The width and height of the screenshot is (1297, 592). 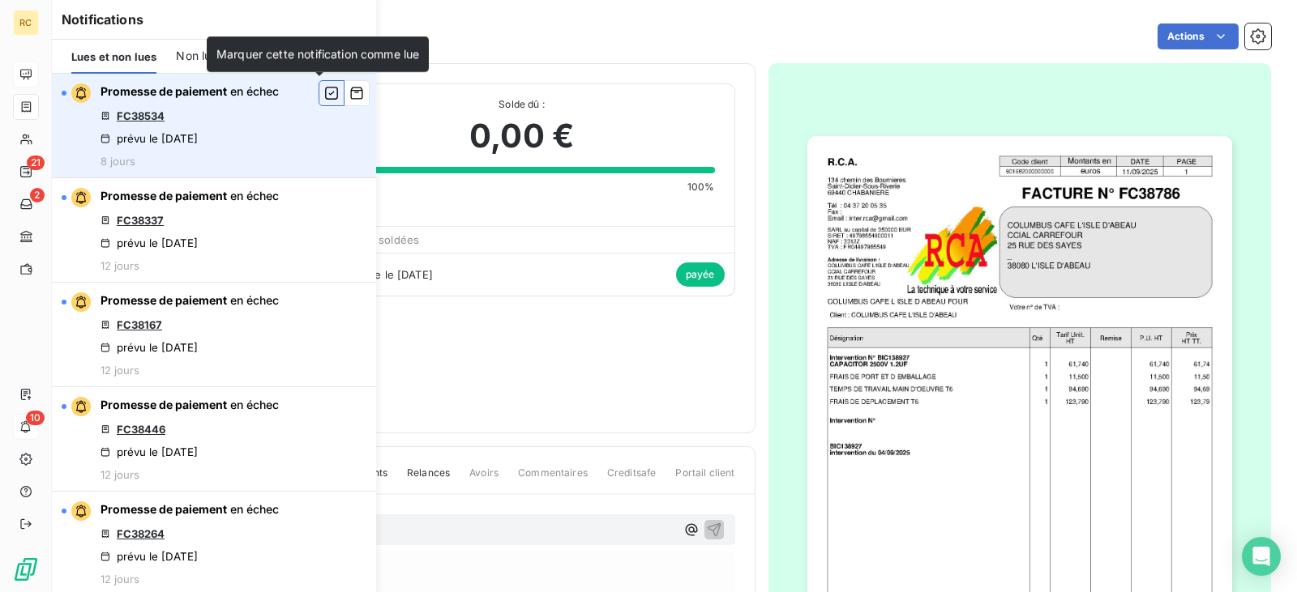 What do you see at coordinates (36, 163) in the screenshot?
I see `span: 21` at bounding box center [36, 163].